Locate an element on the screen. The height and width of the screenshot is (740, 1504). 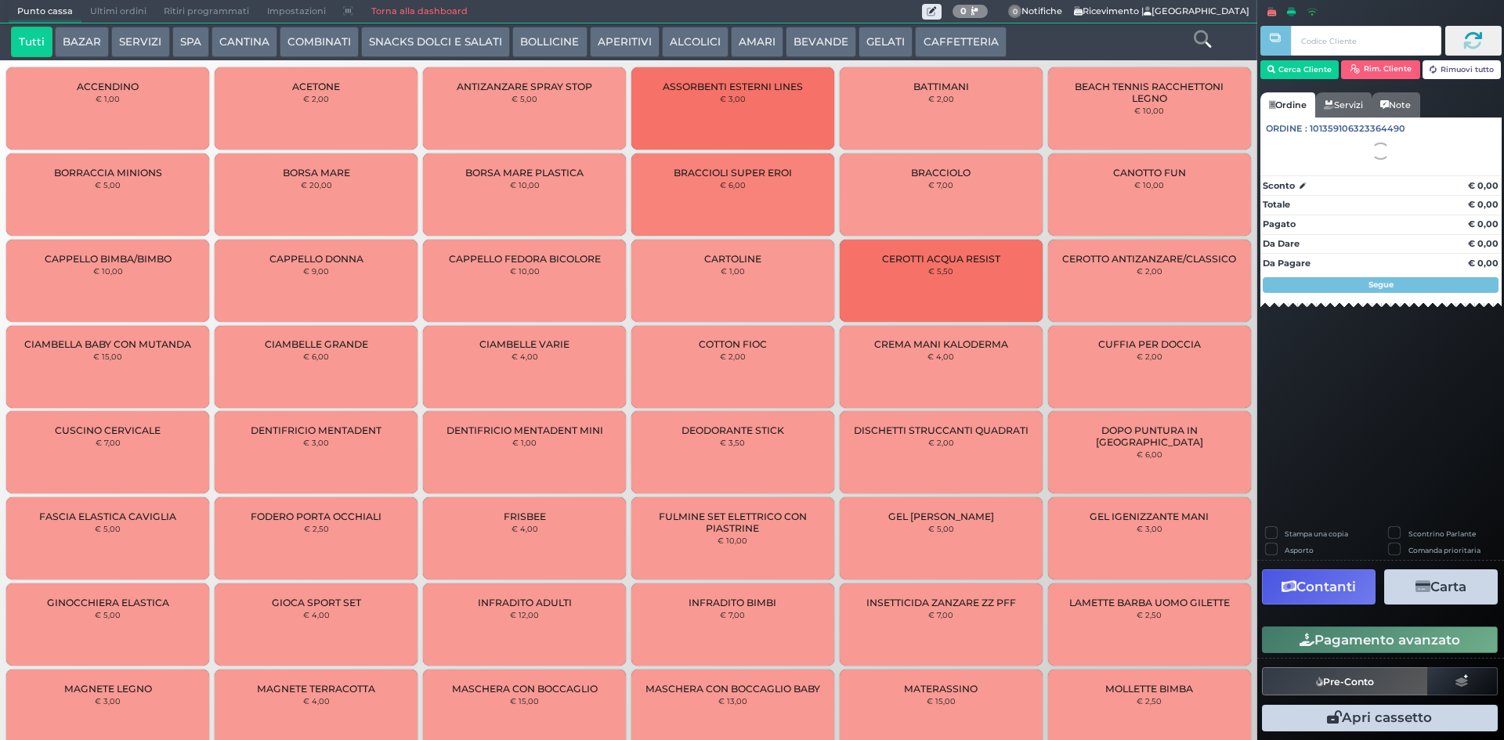
button: BEVANDE is located at coordinates (821, 42).